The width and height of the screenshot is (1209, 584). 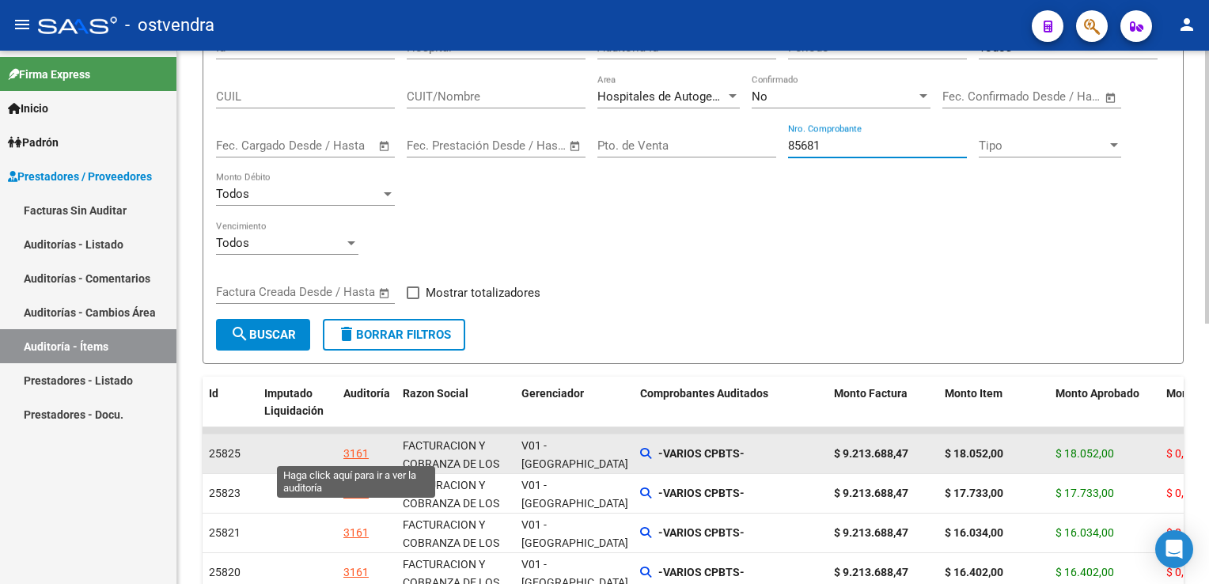 What do you see at coordinates (1104, 403) in the screenshot?
I see `datatable-header-cell: Monto Aprobado` at bounding box center [1104, 403].